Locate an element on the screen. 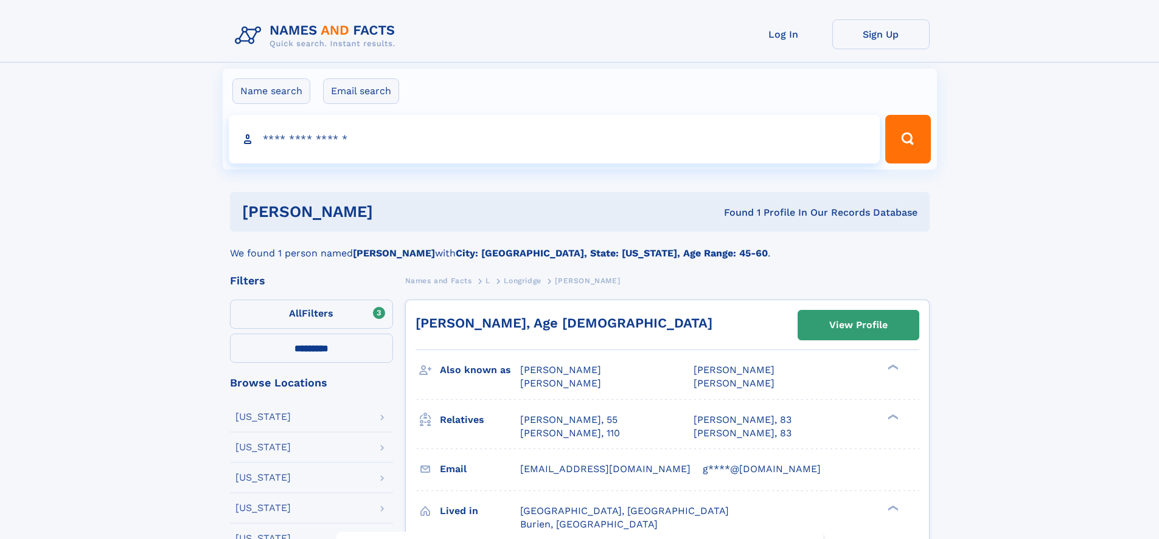 The image size is (1159, 539). input: search input is located at coordinates (554, 139).